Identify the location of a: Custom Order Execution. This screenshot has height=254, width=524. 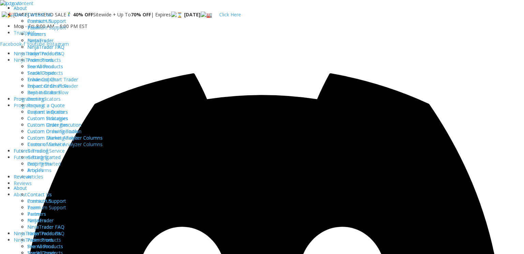
(54, 125).